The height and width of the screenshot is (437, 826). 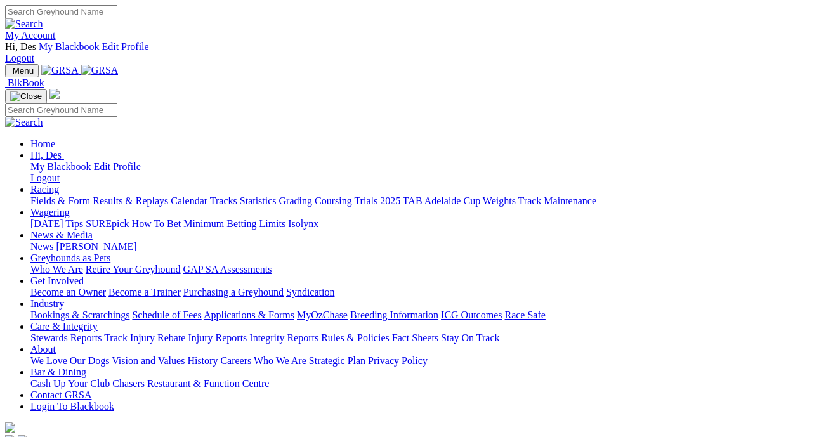 I want to click on div: My Account, so click(x=413, y=53).